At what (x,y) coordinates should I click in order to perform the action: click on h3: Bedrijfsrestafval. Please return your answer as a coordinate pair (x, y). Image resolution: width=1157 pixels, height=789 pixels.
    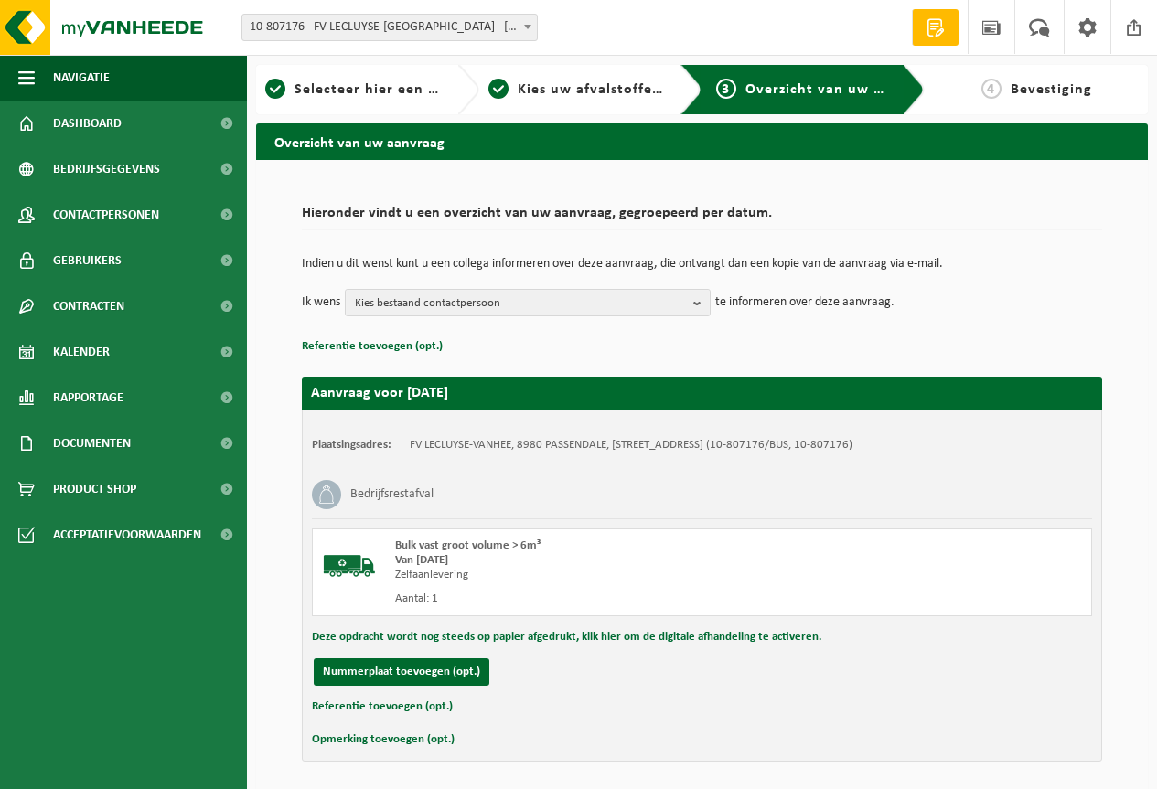
    Looking at the image, I should click on (391, 495).